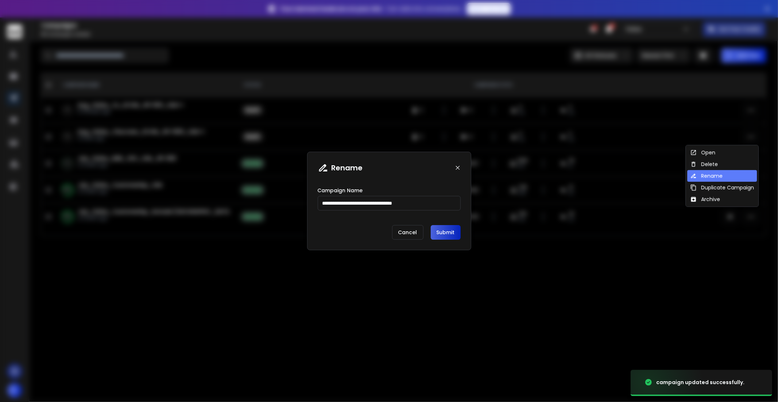 The image size is (778, 402). I want to click on div: Open, so click(703, 153).